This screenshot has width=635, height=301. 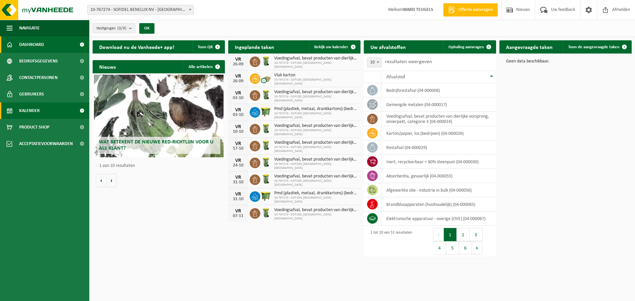 I want to click on td: absorbentia, gevaarlijk (04-000055), so click(x=438, y=176).